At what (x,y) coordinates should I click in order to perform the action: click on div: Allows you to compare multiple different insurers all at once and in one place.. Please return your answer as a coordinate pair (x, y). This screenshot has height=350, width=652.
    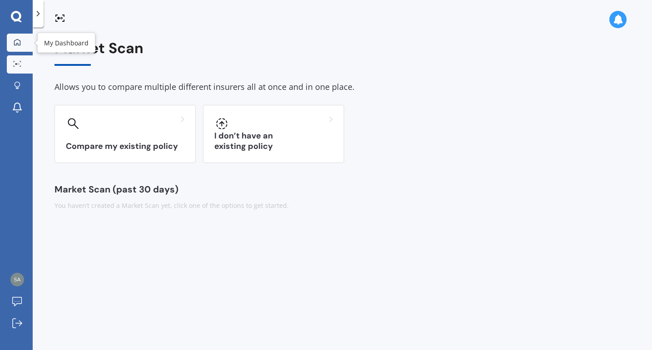
    Looking at the image, I should click on (342, 87).